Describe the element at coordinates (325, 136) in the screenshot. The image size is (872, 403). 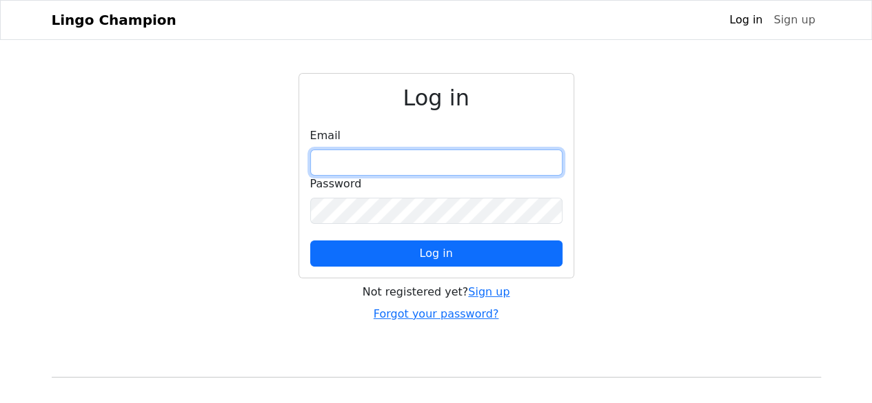
I see `label: Email` at that location.